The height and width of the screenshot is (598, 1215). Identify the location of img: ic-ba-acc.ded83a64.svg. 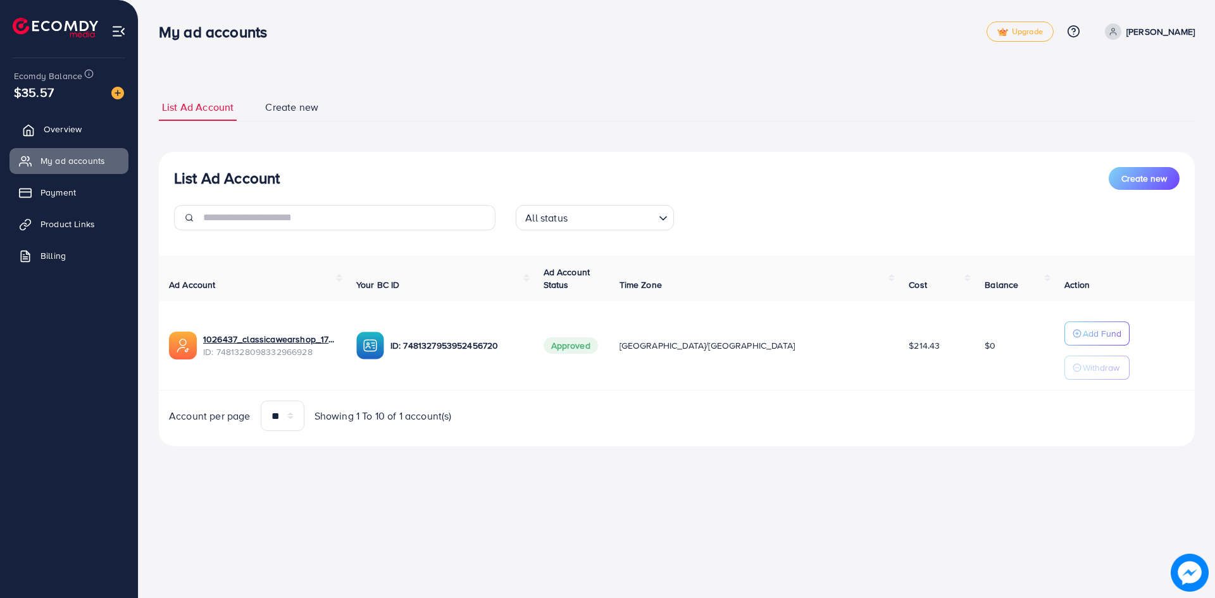
(370, 345).